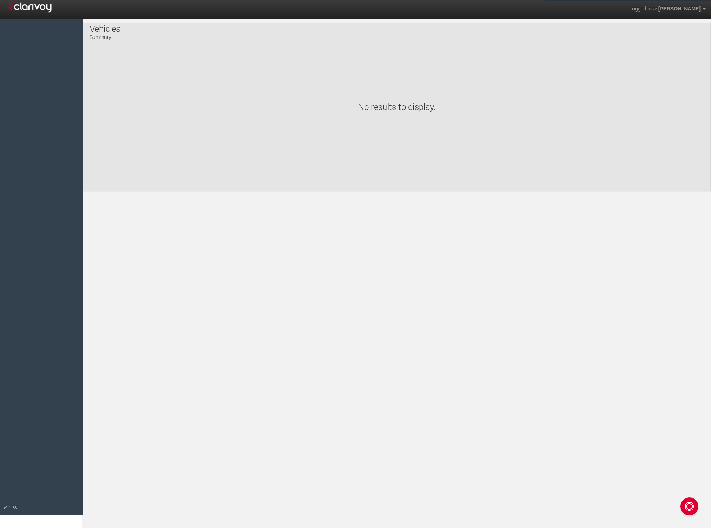 The width and height of the screenshot is (711, 528). Describe the element at coordinates (105, 29) in the screenshot. I see `h1: Vehicles` at that location.